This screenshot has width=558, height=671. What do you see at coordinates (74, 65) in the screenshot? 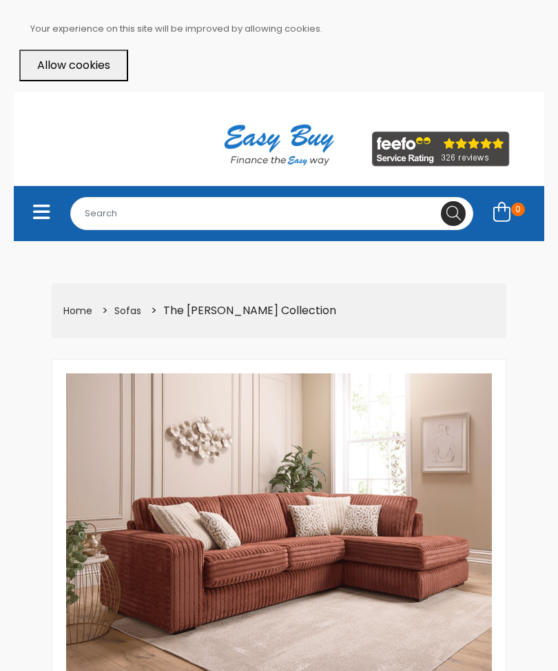
I see `button: Allow cookies` at bounding box center [74, 65].